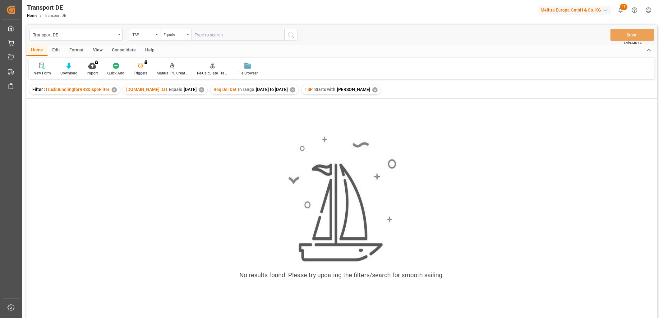 This screenshot has height=318, width=663. I want to click on div: TSP, so click(143, 34).